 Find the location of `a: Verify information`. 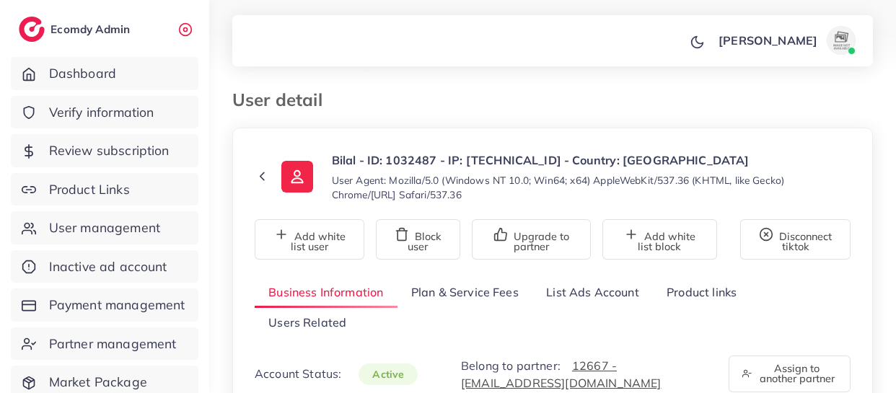

a: Verify information is located at coordinates (105, 113).